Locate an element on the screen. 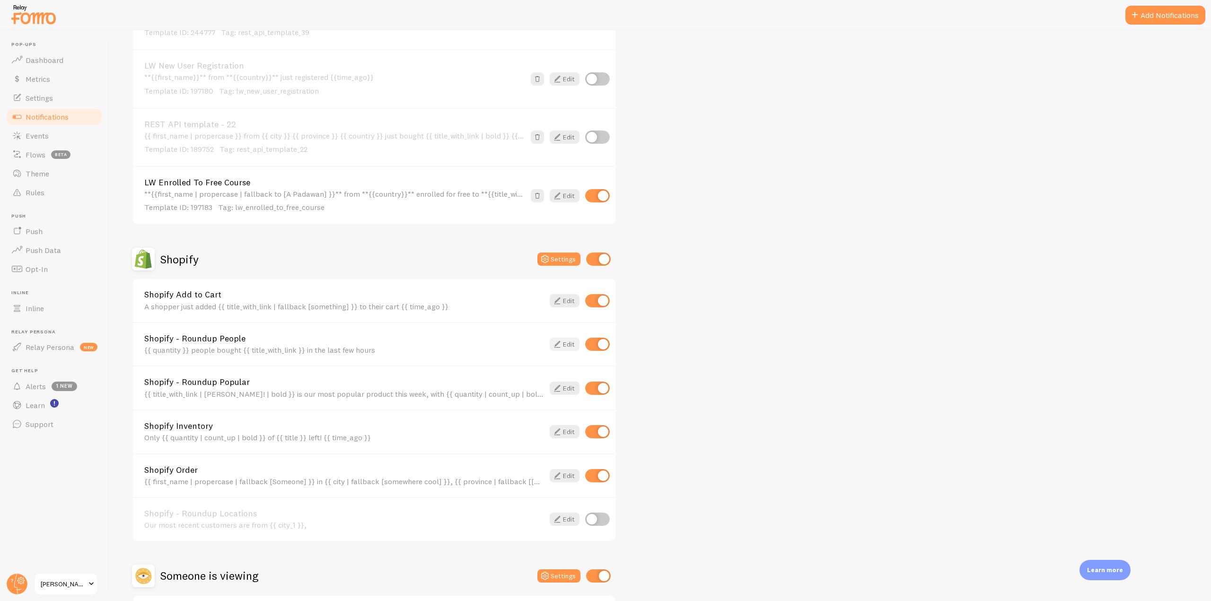 The height and width of the screenshot is (601, 1211). a: Events is located at coordinates (54, 136).